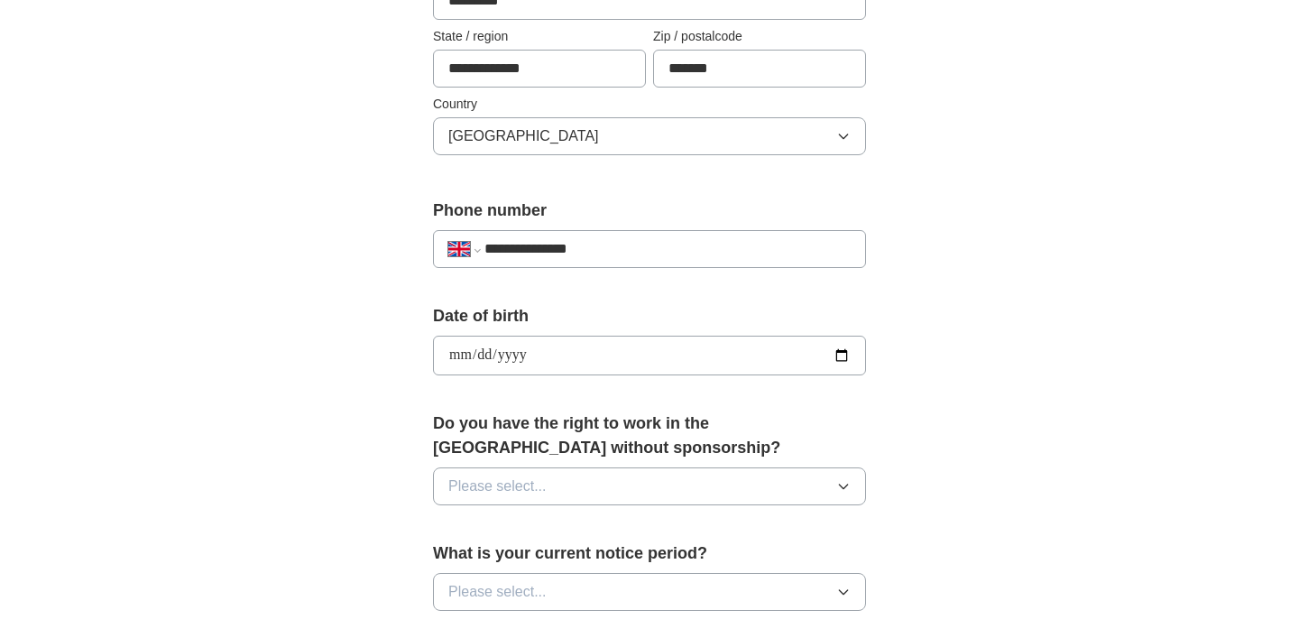 This screenshot has height=638, width=1299. I want to click on label: What is your current notice period?, so click(649, 553).